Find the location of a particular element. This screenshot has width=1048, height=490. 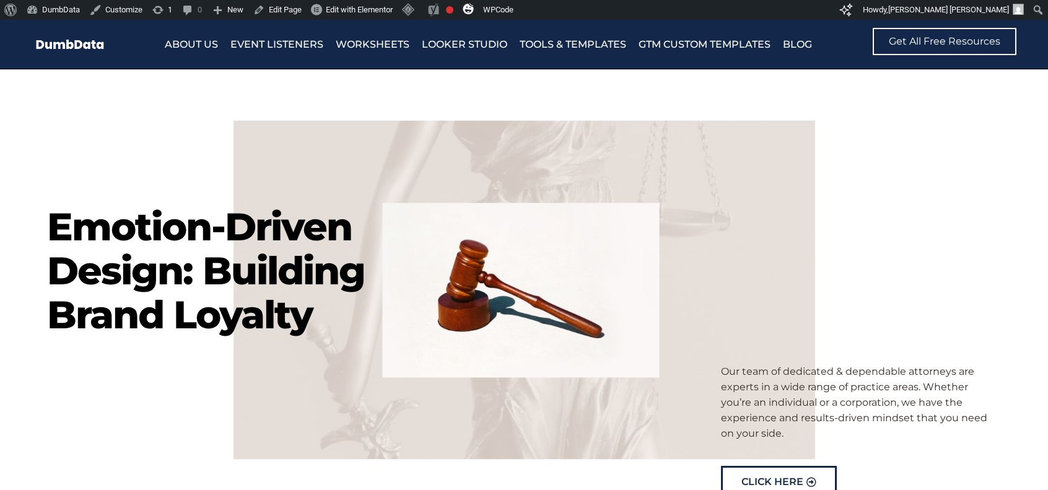

div: Focus keyphrase not set is located at coordinates (450, 10).